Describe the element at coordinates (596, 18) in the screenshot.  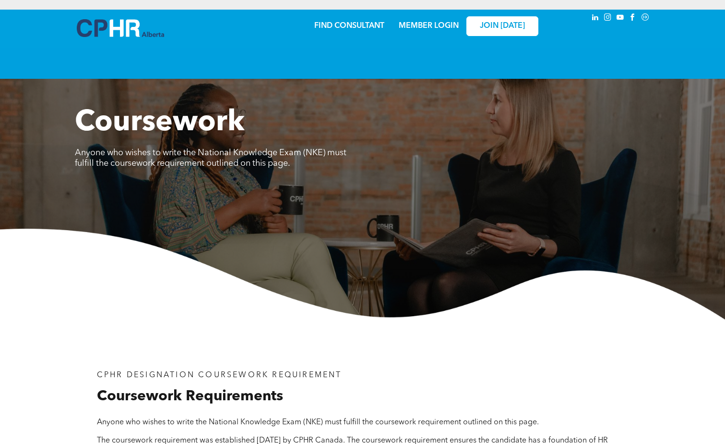
I see `a: linkedin` at that location.